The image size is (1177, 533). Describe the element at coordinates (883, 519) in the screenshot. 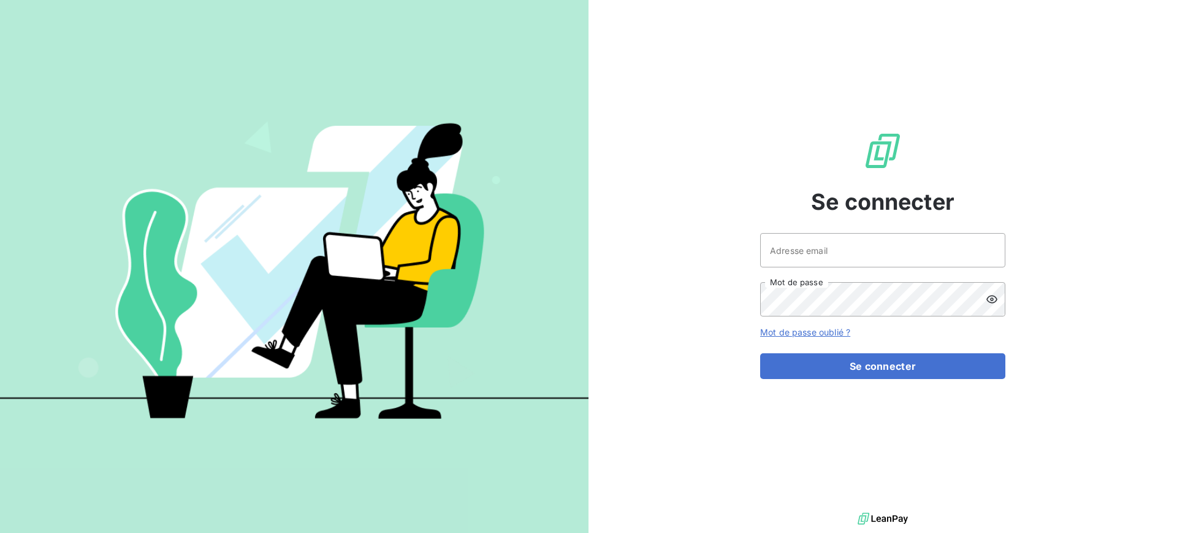

I see `img: logo` at that location.